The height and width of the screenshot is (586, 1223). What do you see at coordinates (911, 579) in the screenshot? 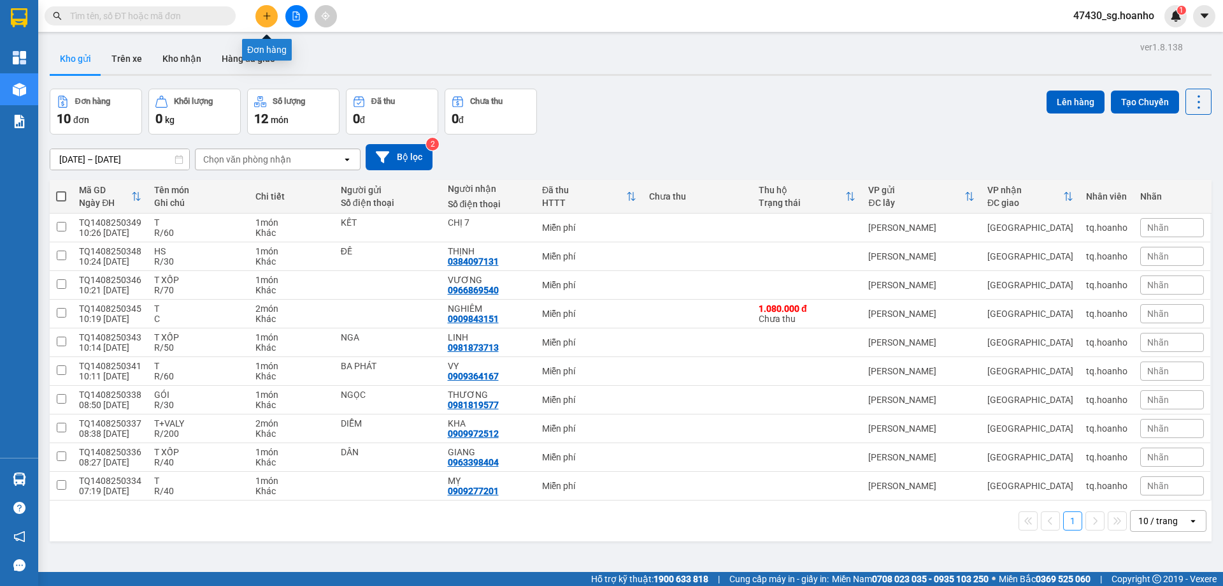
I see `span: Miền Nam` at bounding box center [911, 579].